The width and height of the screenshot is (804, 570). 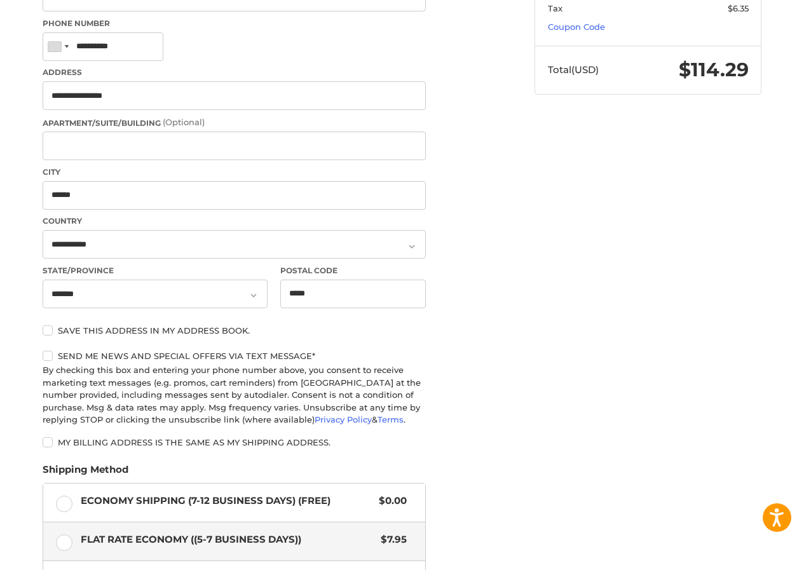 I want to click on label: Save this address in my address book., so click(x=234, y=330).